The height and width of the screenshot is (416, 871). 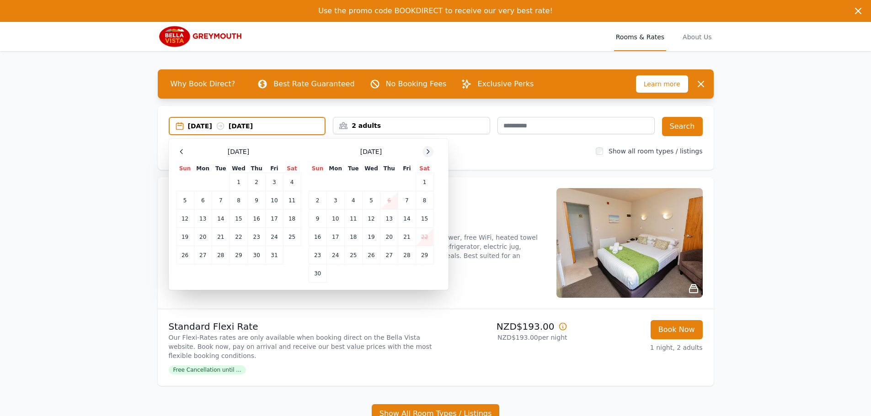 I want to click on div: 2 adults, so click(x=411, y=126).